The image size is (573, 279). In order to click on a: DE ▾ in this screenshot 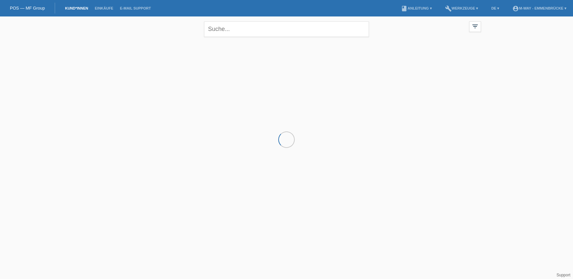, I will do `click(495, 8)`.